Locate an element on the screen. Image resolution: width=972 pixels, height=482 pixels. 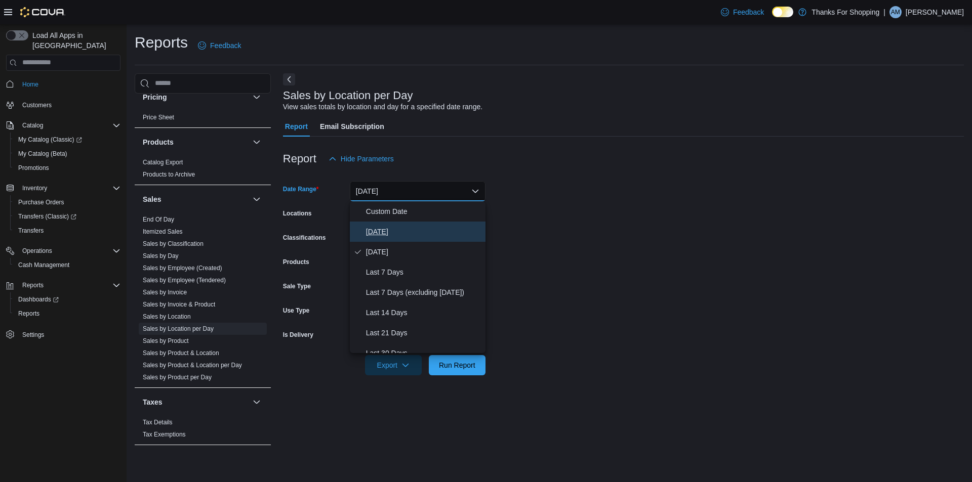
a: Cash Management is located at coordinates (44, 265).